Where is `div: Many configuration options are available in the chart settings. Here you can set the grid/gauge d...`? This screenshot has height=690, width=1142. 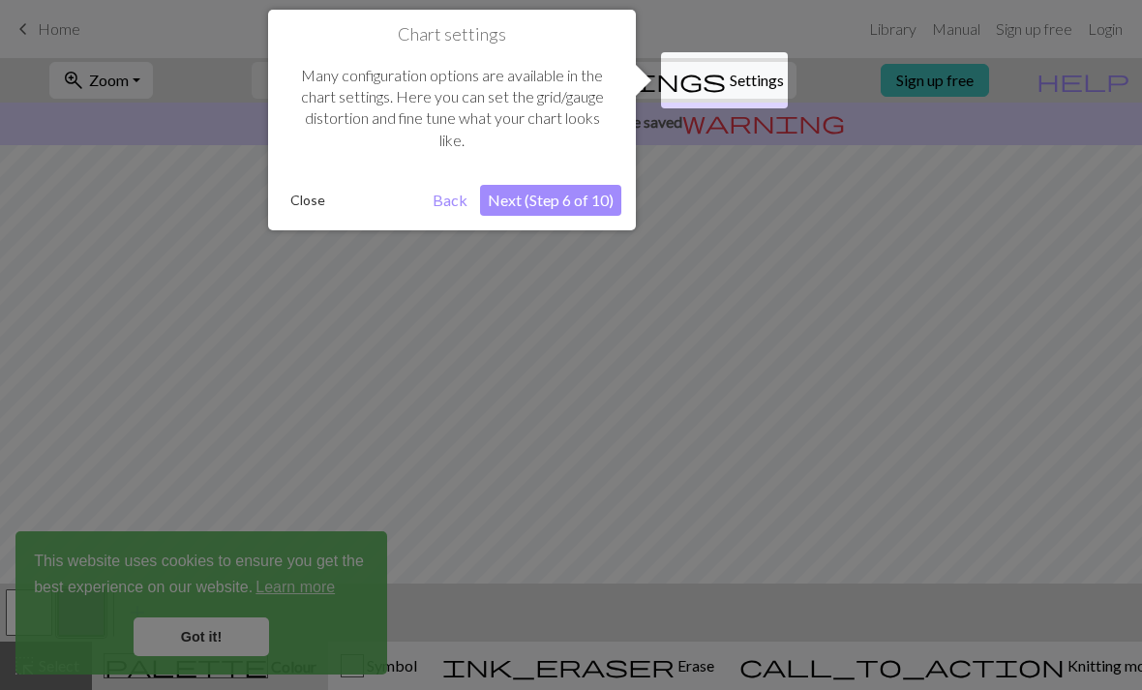 div: Many configuration options are available in the chart settings. Here you can set the grid/gauge d... is located at coordinates (452, 108).